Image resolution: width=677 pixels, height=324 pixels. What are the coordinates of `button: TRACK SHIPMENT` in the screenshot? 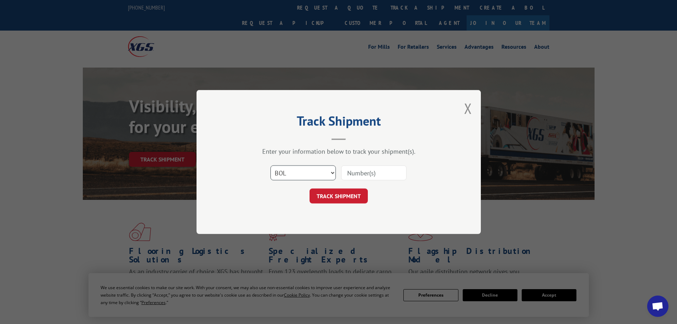 It's located at (338, 196).